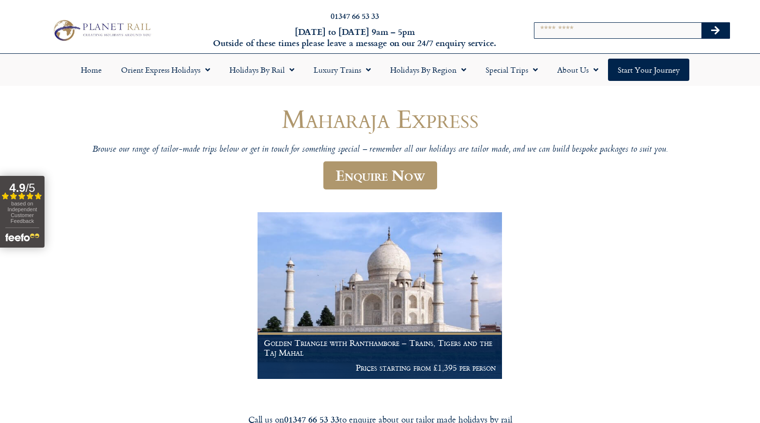 This screenshot has height=423, width=760. What do you see at coordinates (380, 150) in the screenshot?
I see `p: Browse our range of tailor-made trips below or get in touch for something special – remember all ...` at bounding box center [380, 150].